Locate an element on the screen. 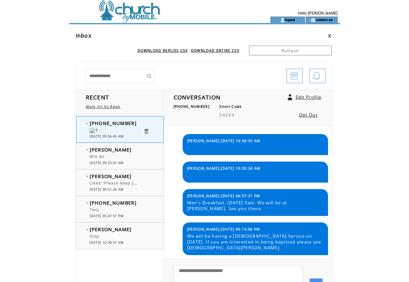 Image resolution: width=409 pixels, height=282 pixels. span: Twcj is located at coordinates (94, 210).